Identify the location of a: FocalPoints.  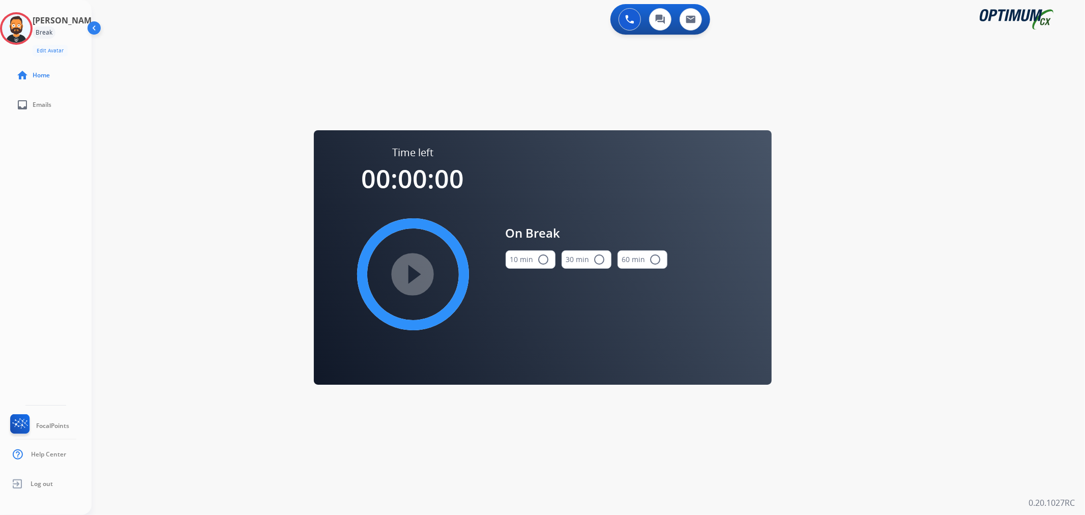
(39, 426).